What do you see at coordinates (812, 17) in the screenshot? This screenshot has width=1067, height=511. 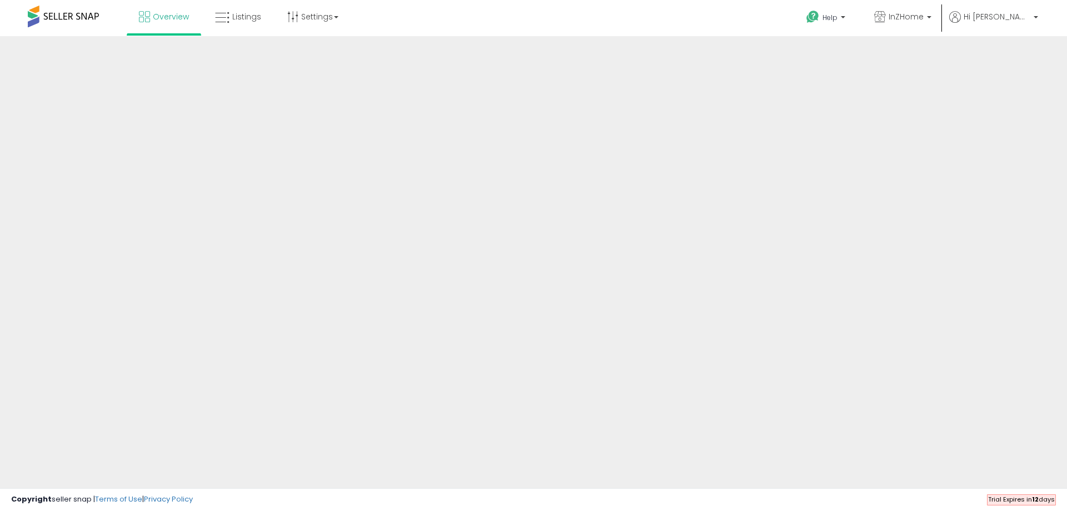 I see `i: Get Help` at bounding box center [812, 17].